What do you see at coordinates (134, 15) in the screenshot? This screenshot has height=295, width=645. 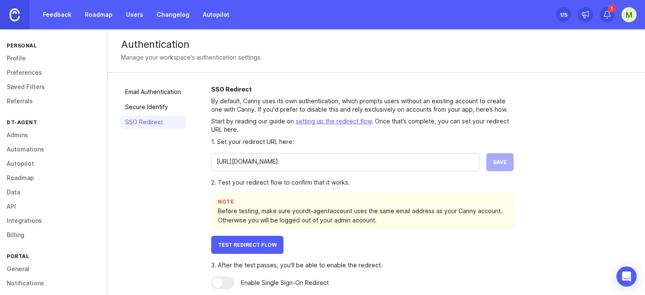 I see `a: Users` at bounding box center [134, 15].